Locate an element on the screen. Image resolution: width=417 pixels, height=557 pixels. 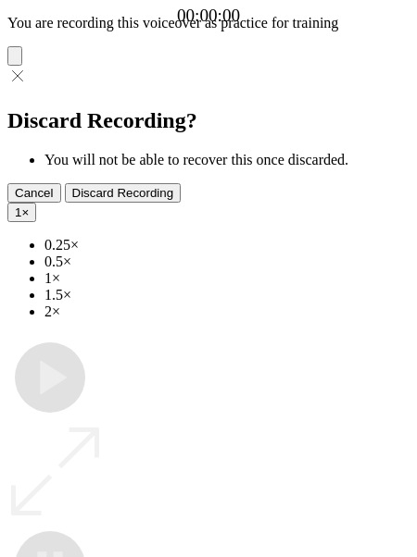
button: 1× is located at coordinates (21, 212).